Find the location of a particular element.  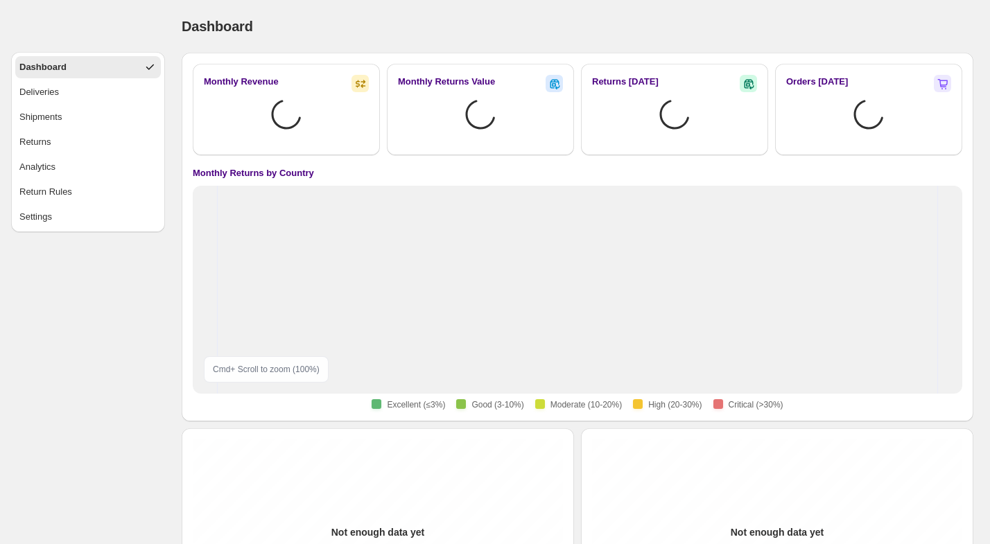

span: Excellent (≤3%) is located at coordinates (416, 405).